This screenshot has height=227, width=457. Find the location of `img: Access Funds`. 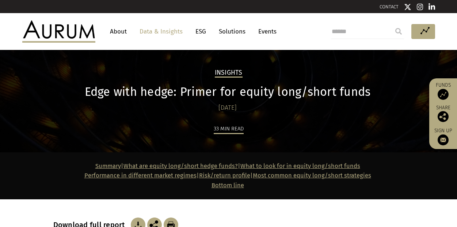

img: Access Funds is located at coordinates (443, 95).